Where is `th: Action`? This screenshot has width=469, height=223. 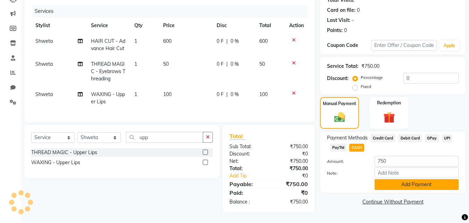
th: Action is located at coordinates (297, 25).